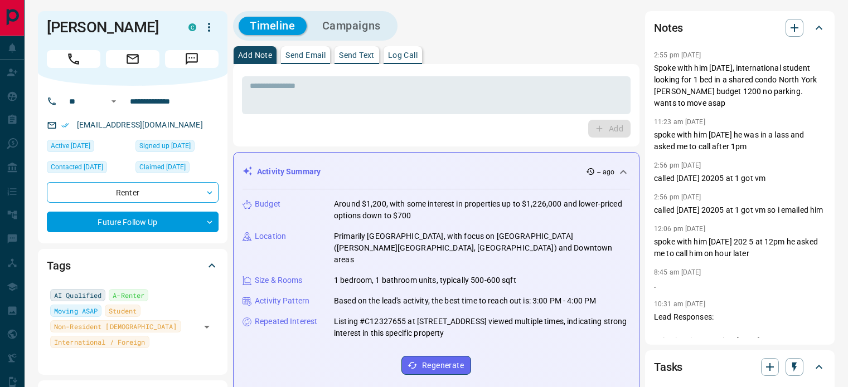 The height and width of the screenshot is (387, 848). Describe the element at coordinates (77, 295) in the screenshot. I see `span: AI Qualified` at that location.